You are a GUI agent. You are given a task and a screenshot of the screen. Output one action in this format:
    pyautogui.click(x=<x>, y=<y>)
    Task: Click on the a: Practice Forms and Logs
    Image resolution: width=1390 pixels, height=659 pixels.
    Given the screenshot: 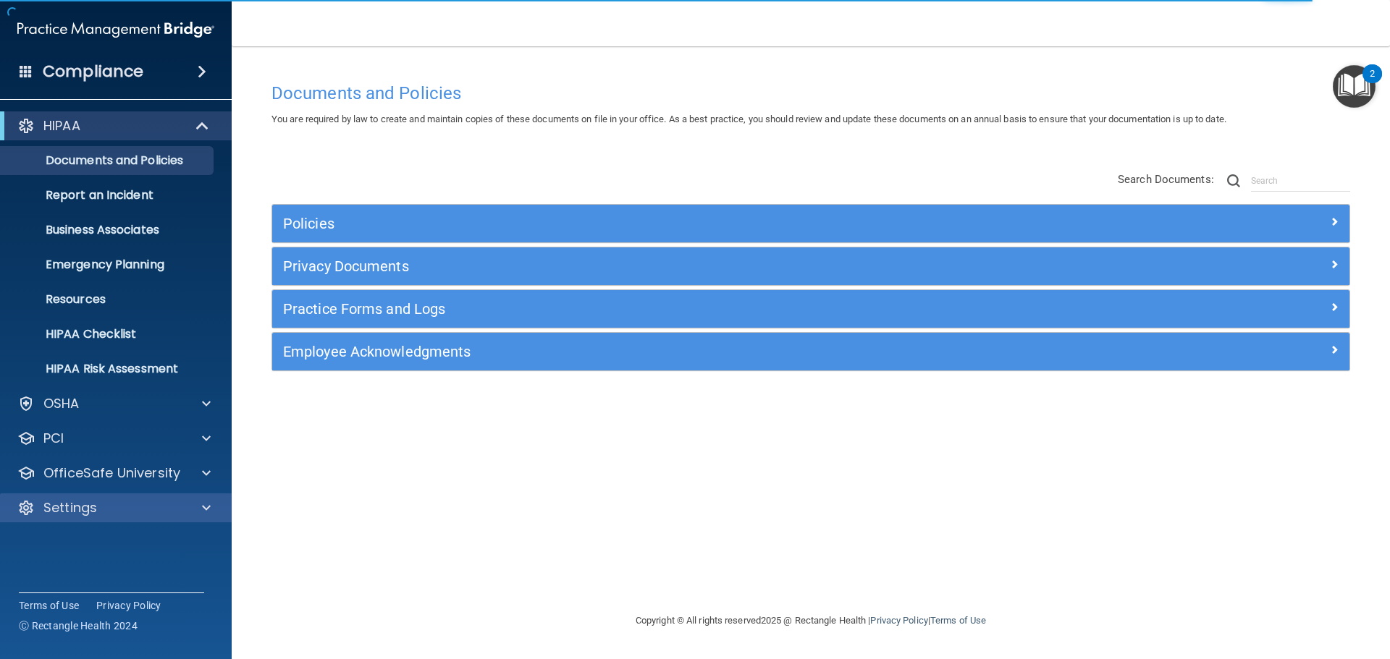 What is the action you would take?
    pyautogui.click(x=811, y=309)
    